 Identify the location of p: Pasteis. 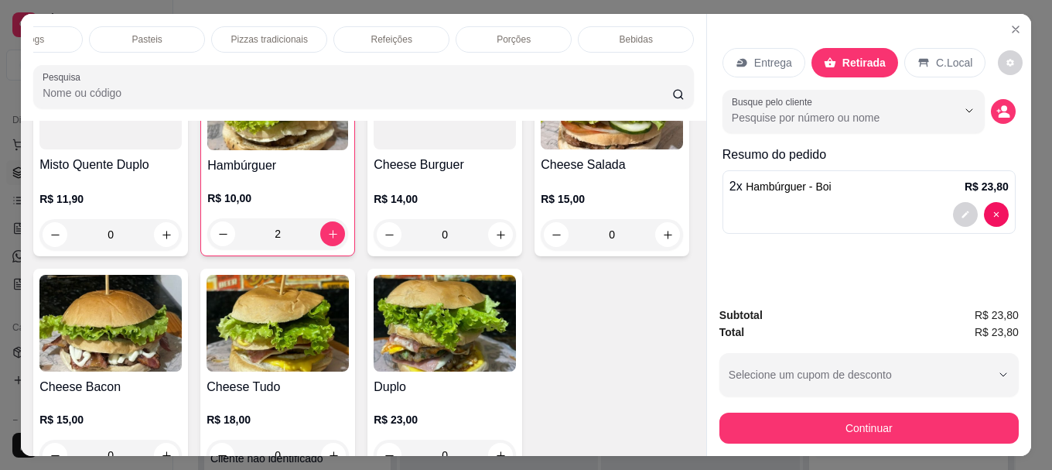
(147, 39).